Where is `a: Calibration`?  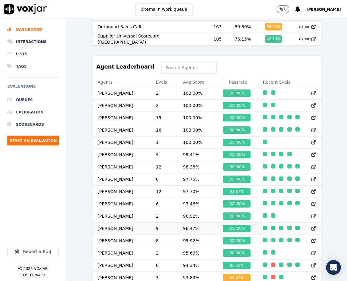
a: Calibration is located at coordinates (33, 112).